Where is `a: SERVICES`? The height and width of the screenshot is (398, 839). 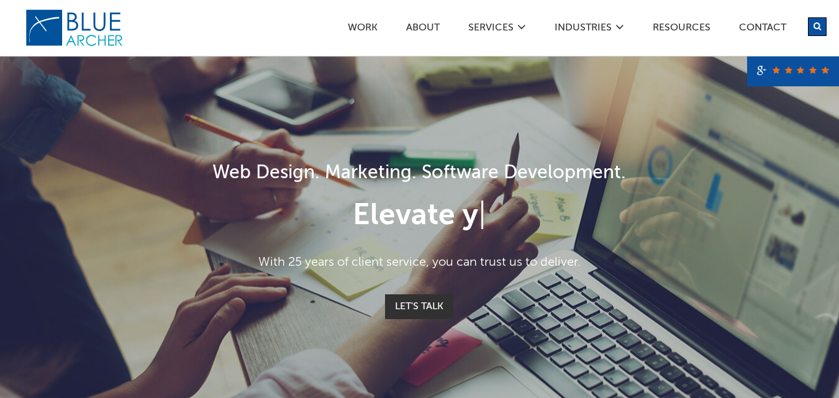
a: SERVICES is located at coordinates (491, 29).